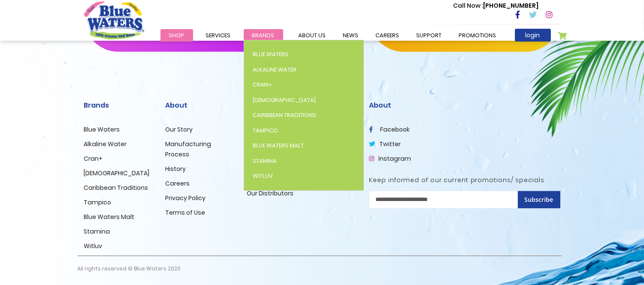 The width and height of the screenshot is (644, 285). I want to click on span: Tampico, so click(265, 130).